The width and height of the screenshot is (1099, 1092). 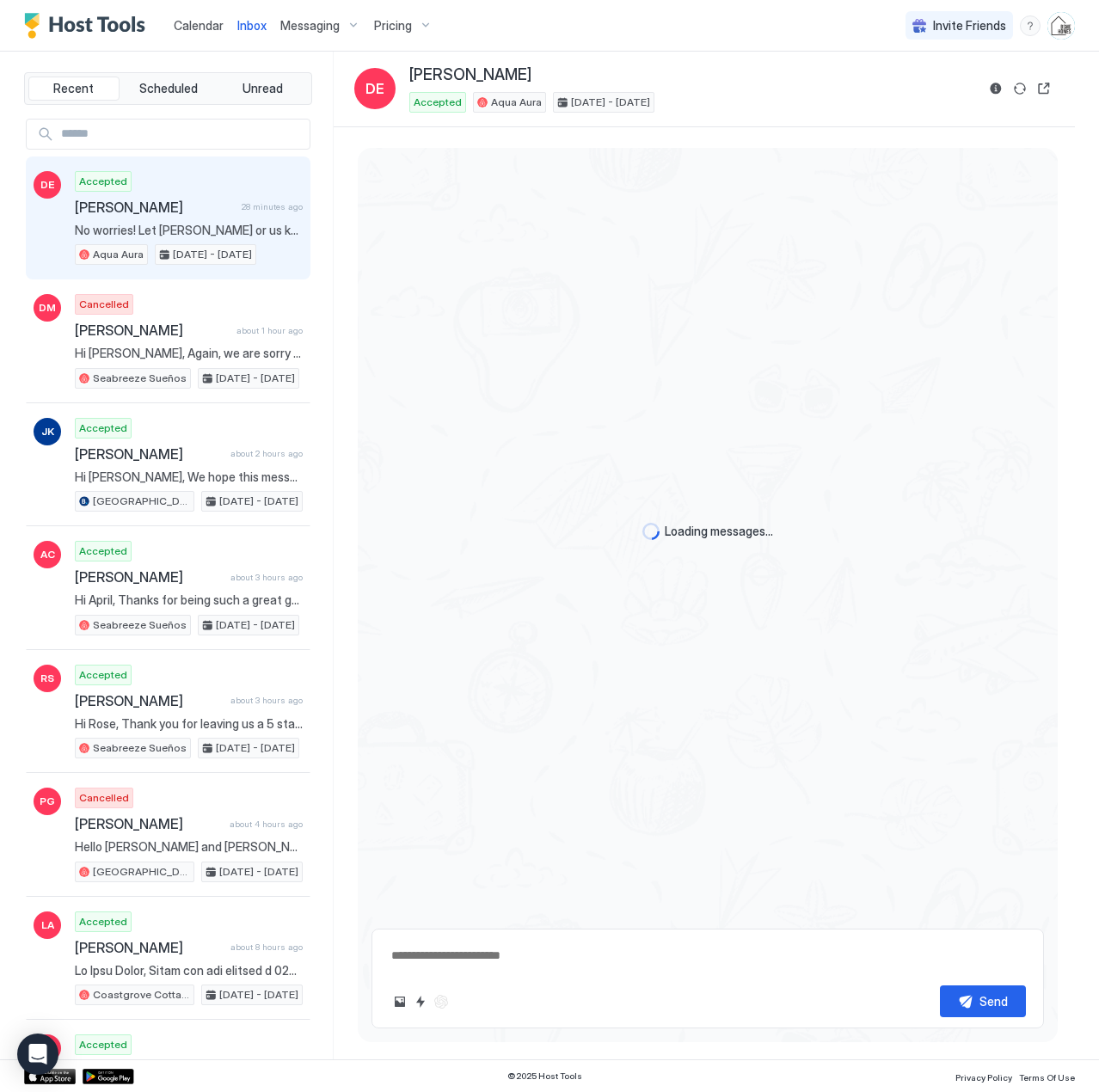 What do you see at coordinates (1047, 1077) in the screenshot?
I see `span: Terms Of Use` at bounding box center [1047, 1077].